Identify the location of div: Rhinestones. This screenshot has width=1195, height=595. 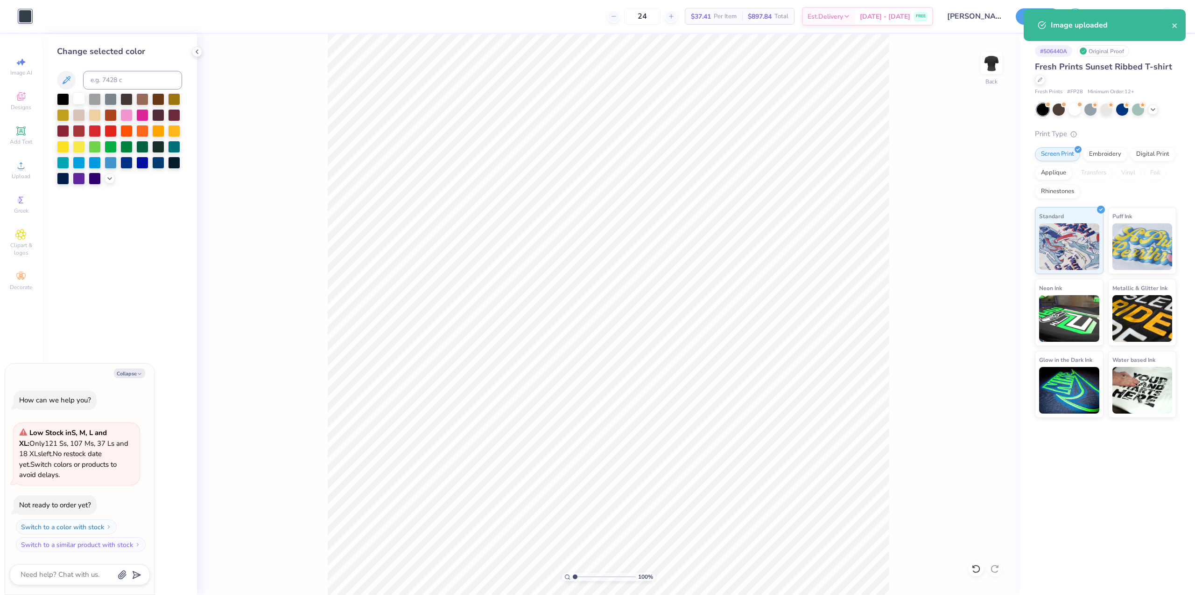
(1057, 192).